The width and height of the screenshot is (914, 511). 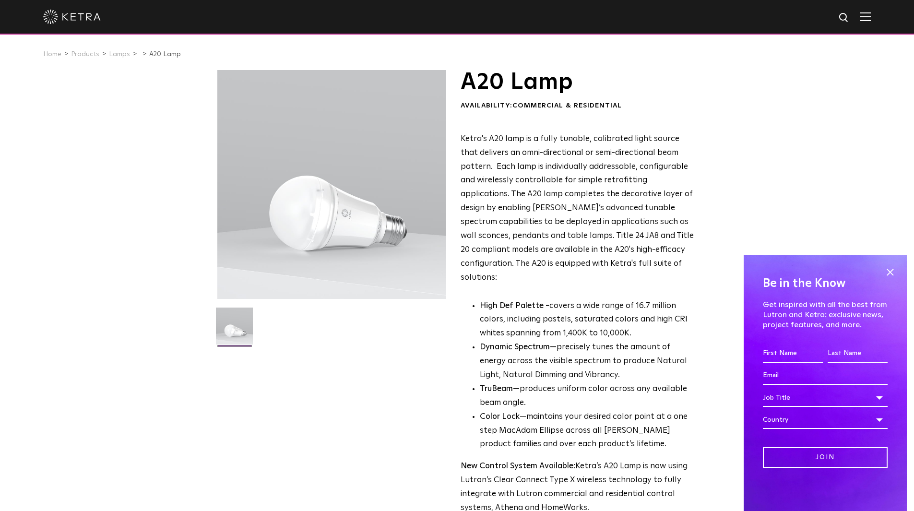 I want to click on img: ketra-logo-2019-white, so click(x=72, y=17).